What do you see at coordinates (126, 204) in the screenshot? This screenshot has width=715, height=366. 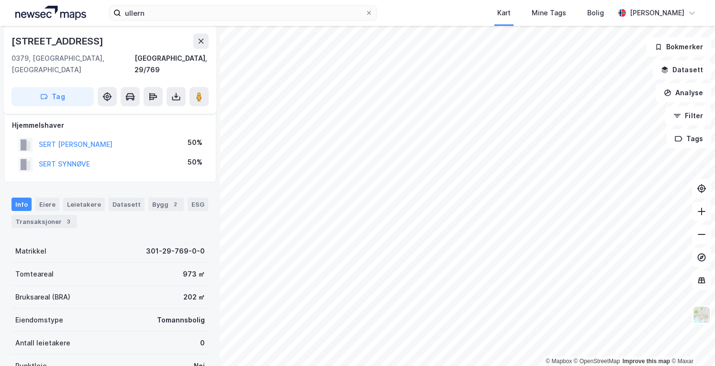 I see `div: Datasett` at bounding box center [126, 204].